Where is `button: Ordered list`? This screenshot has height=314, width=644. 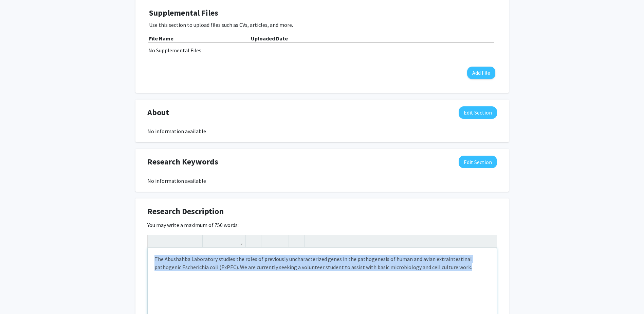
button: Ordered list is located at coordinates (281, 241).